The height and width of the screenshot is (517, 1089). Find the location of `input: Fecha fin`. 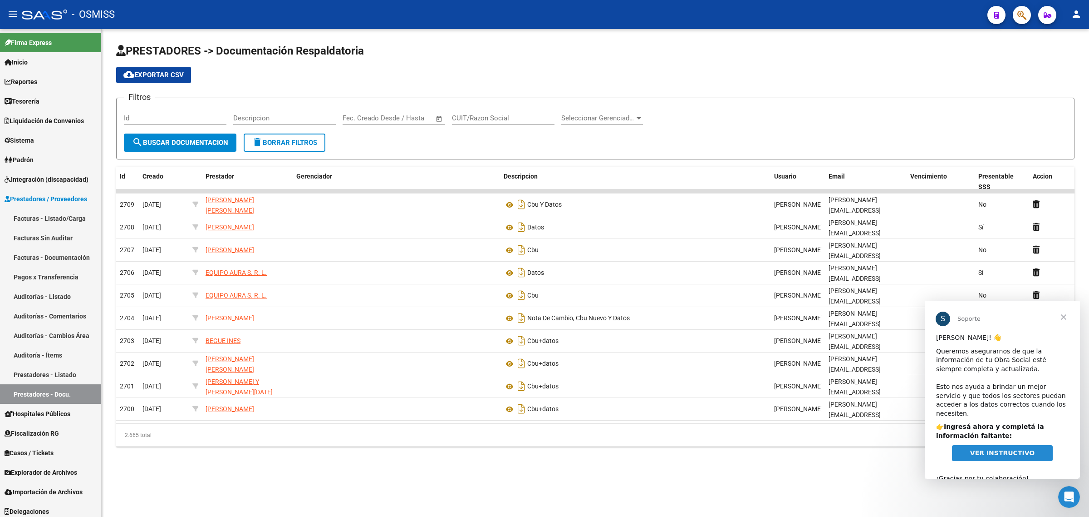

input: Fecha fin is located at coordinates (409, 118).